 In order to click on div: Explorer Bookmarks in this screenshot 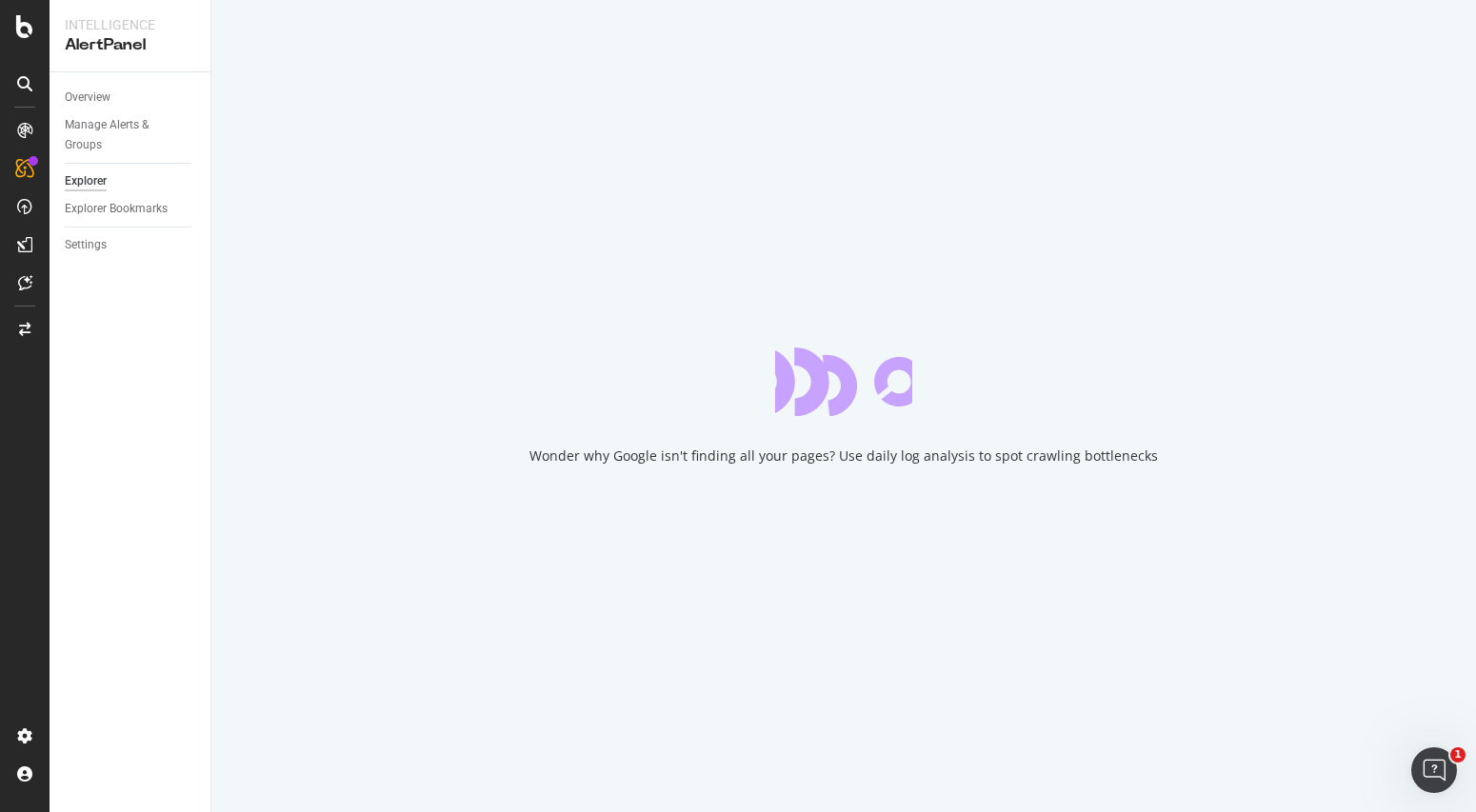, I will do `click(116, 209)`.